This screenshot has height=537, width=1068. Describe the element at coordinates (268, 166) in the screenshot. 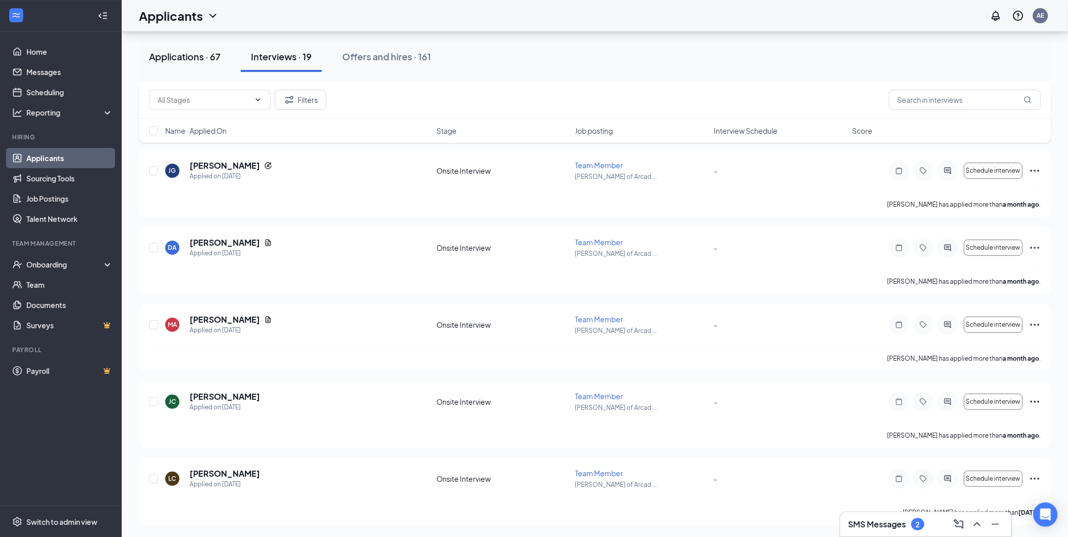

I see `svg: Reapply` at that location.